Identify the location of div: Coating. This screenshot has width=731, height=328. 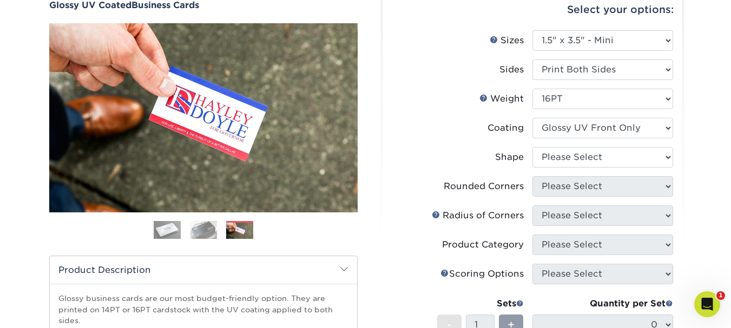
(505, 128).